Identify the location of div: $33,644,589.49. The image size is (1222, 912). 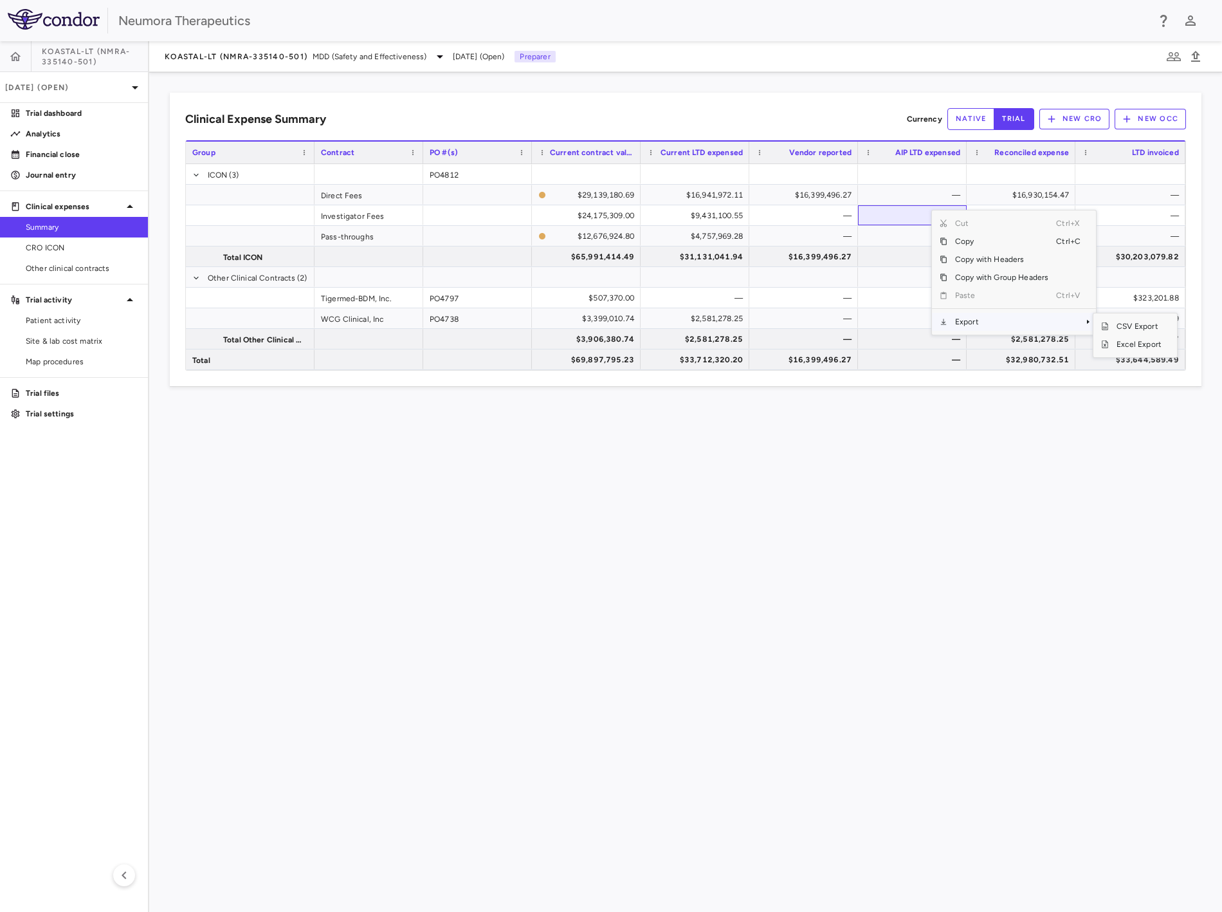
(1133, 360).